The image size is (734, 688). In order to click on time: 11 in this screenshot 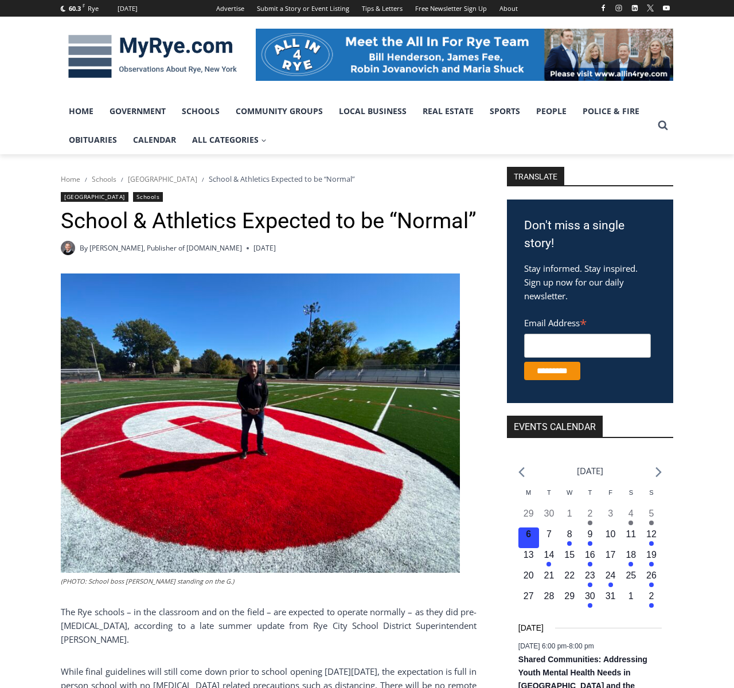, I will do `click(631, 534)`.